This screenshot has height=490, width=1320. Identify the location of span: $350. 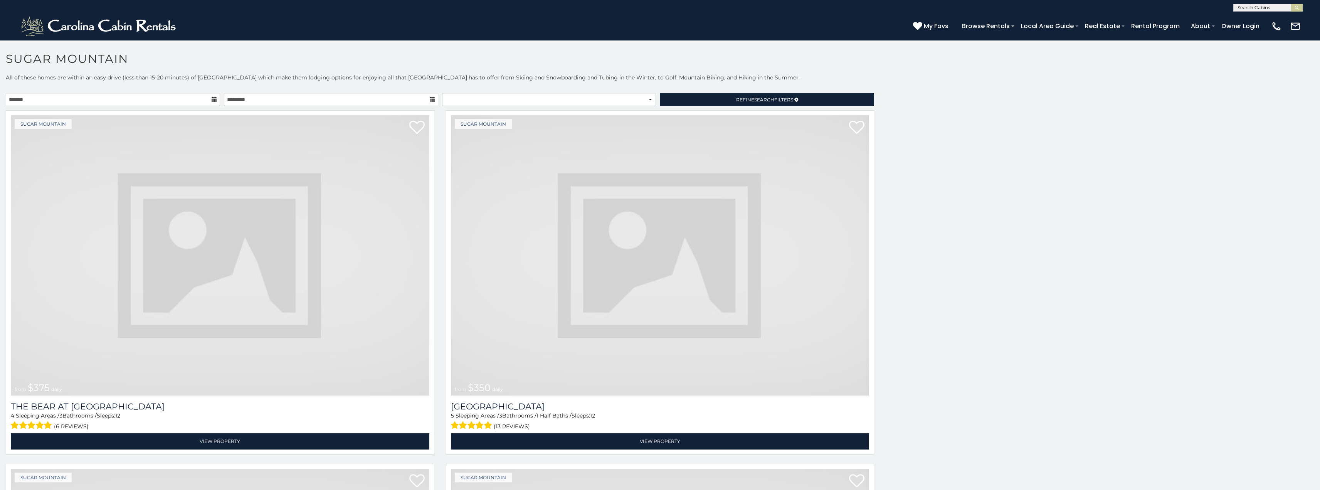
(479, 387).